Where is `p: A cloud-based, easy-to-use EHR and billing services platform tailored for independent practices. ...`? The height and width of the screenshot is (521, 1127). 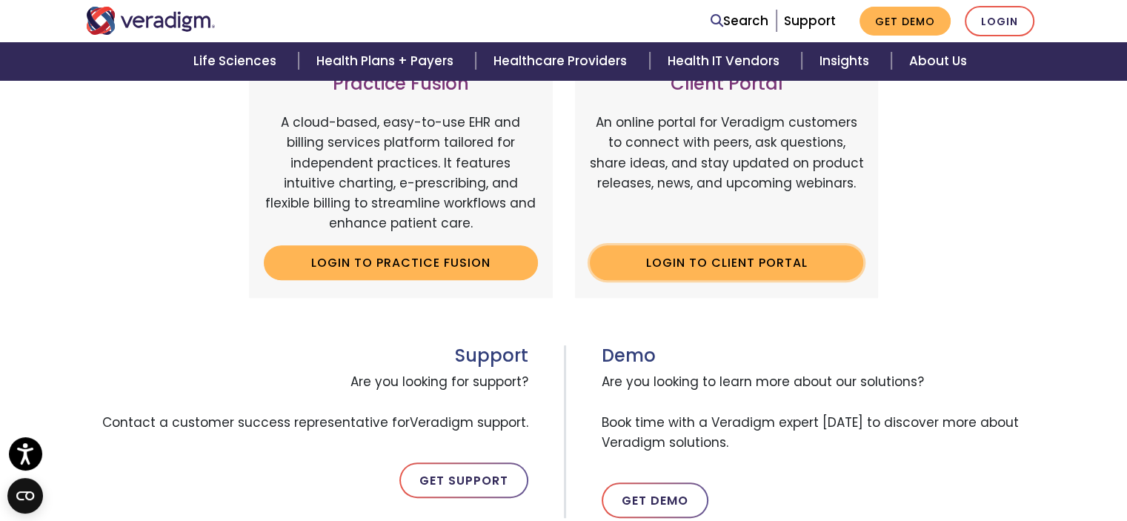
p: A cloud-based, easy-to-use EHR and billing services platform tailored for independent practices. ... is located at coordinates (401, 173).